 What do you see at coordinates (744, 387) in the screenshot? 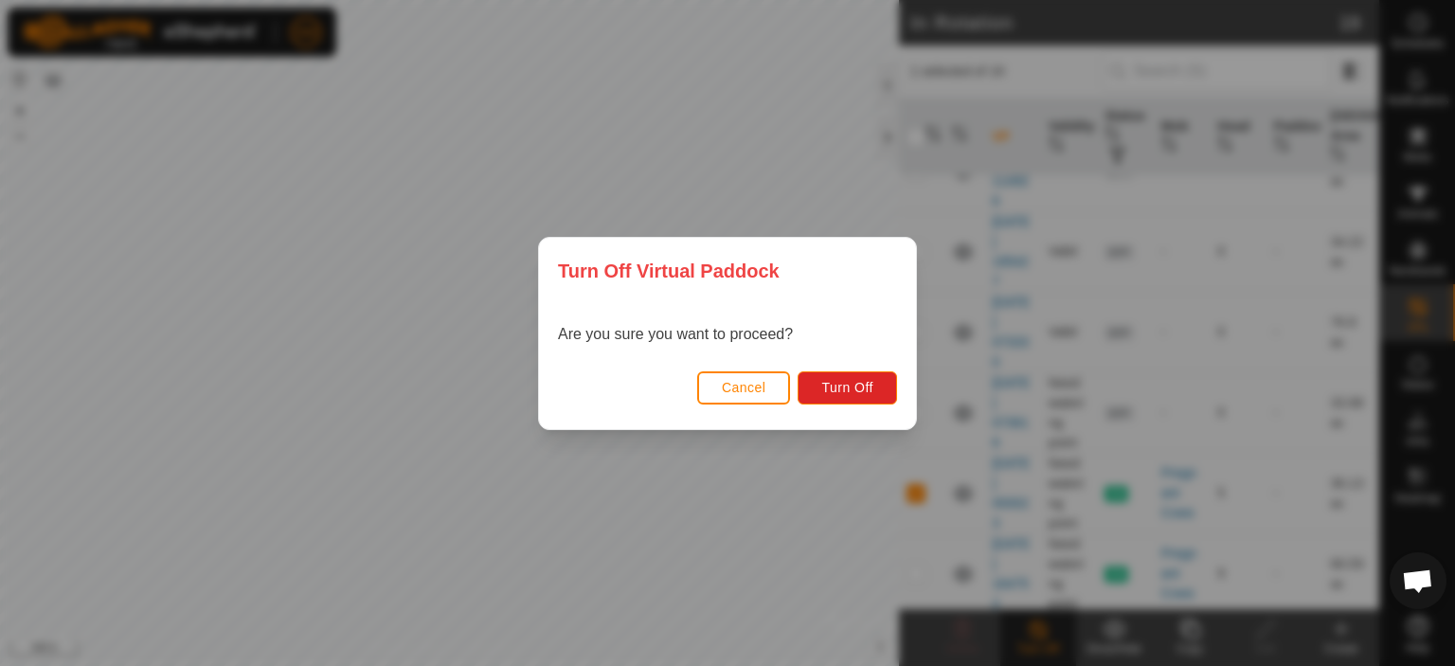
I see `span: Cancel` at bounding box center [744, 387].